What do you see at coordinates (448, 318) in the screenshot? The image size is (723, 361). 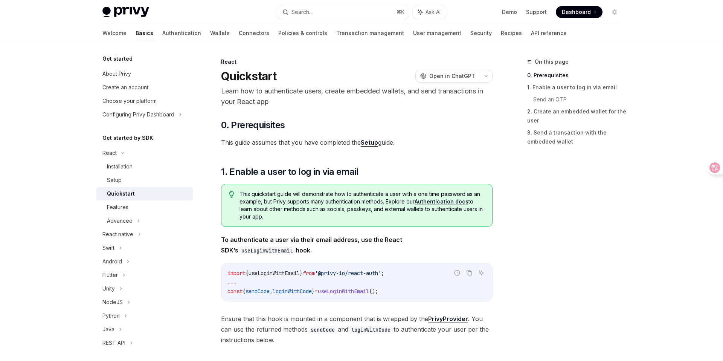 I see `a: PrivyProvider` at bounding box center [448, 318].